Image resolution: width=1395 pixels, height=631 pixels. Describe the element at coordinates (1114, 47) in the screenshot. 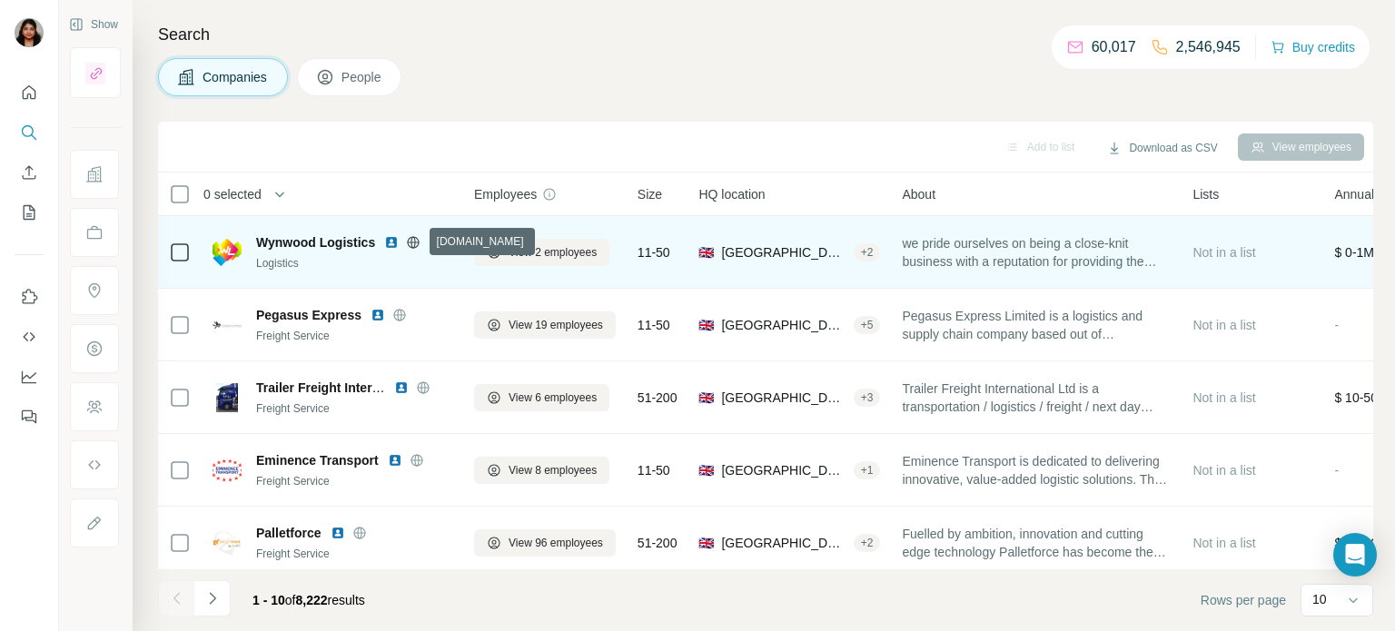

I see `p: 60,017` at that location.